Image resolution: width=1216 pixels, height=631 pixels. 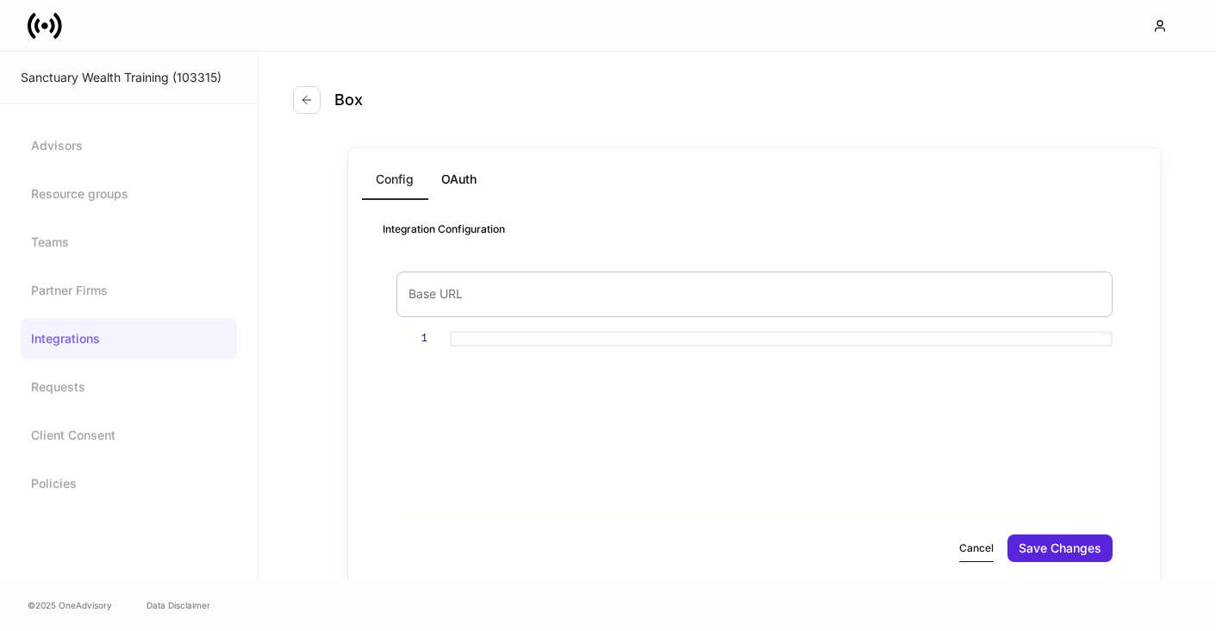 I want to click on a: Teams, so click(x=128, y=242).